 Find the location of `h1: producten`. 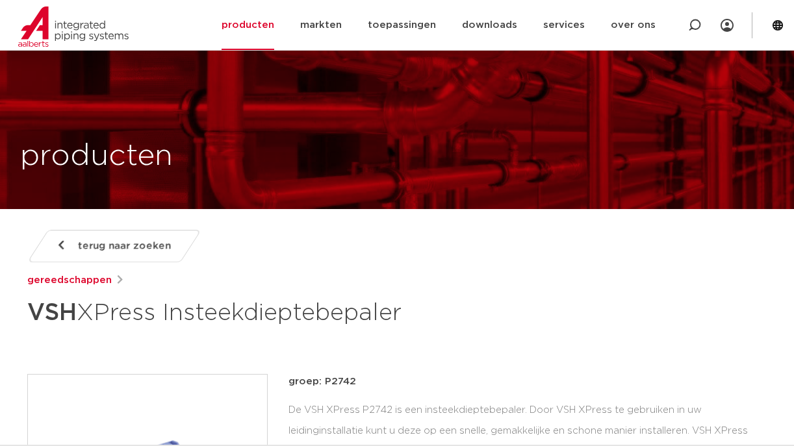

h1: producten is located at coordinates (96, 157).